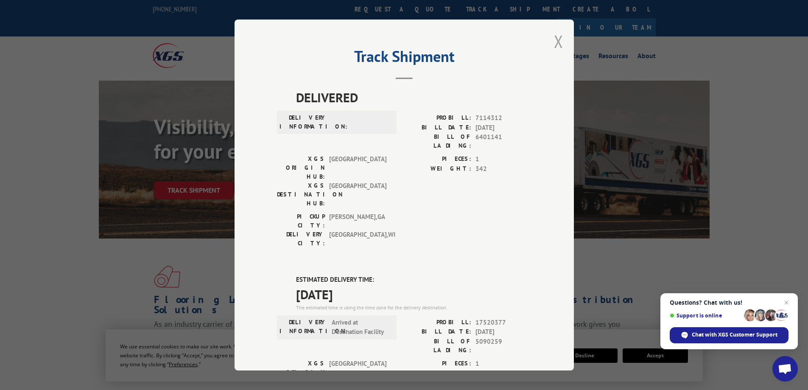 This screenshot has width=808, height=390. Describe the element at coordinates (504, 169) in the screenshot. I see `span: 342` at that location.